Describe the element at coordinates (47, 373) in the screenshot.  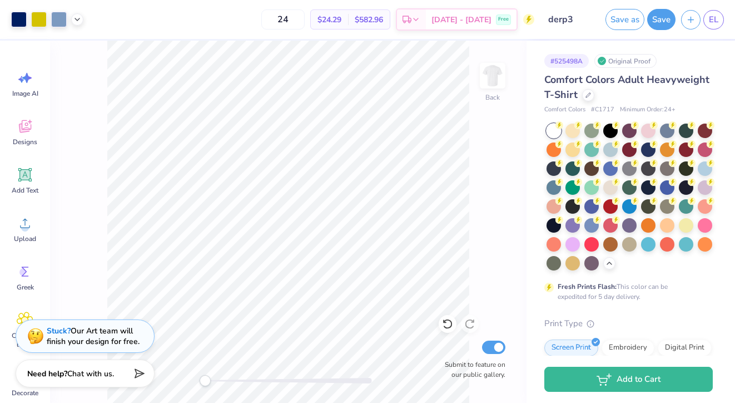
I see `strong: Need help?` at that location.